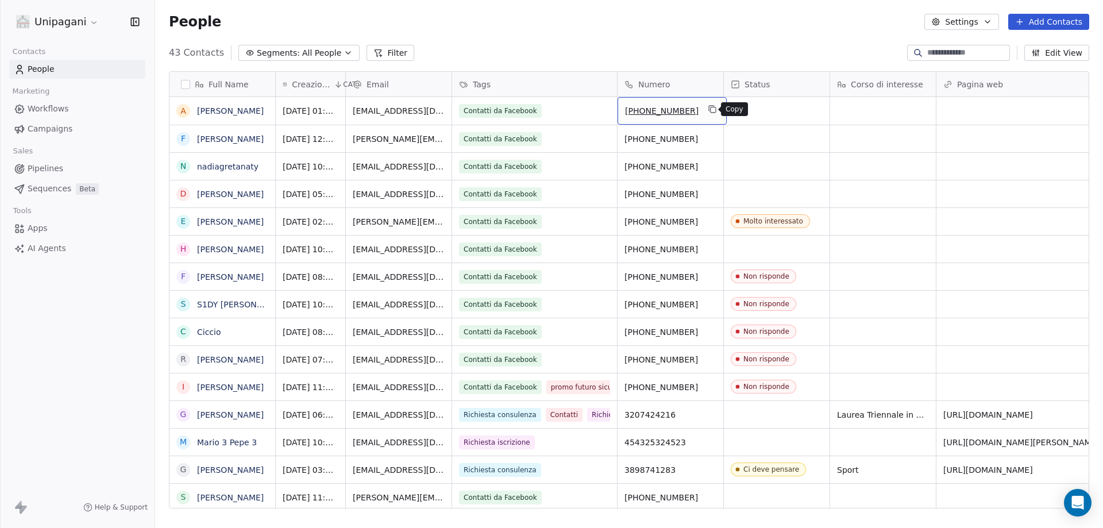 The height and width of the screenshot is (528, 1103). What do you see at coordinates (883, 84) in the screenshot?
I see `div: Corso di interesse` at bounding box center [883, 84].